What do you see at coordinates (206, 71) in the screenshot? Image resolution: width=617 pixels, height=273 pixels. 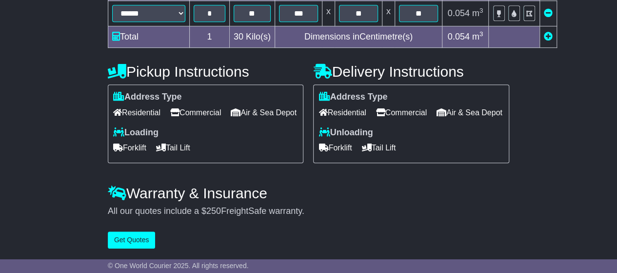 I see `h4: Pickup Instructions` at bounding box center [206, 71].